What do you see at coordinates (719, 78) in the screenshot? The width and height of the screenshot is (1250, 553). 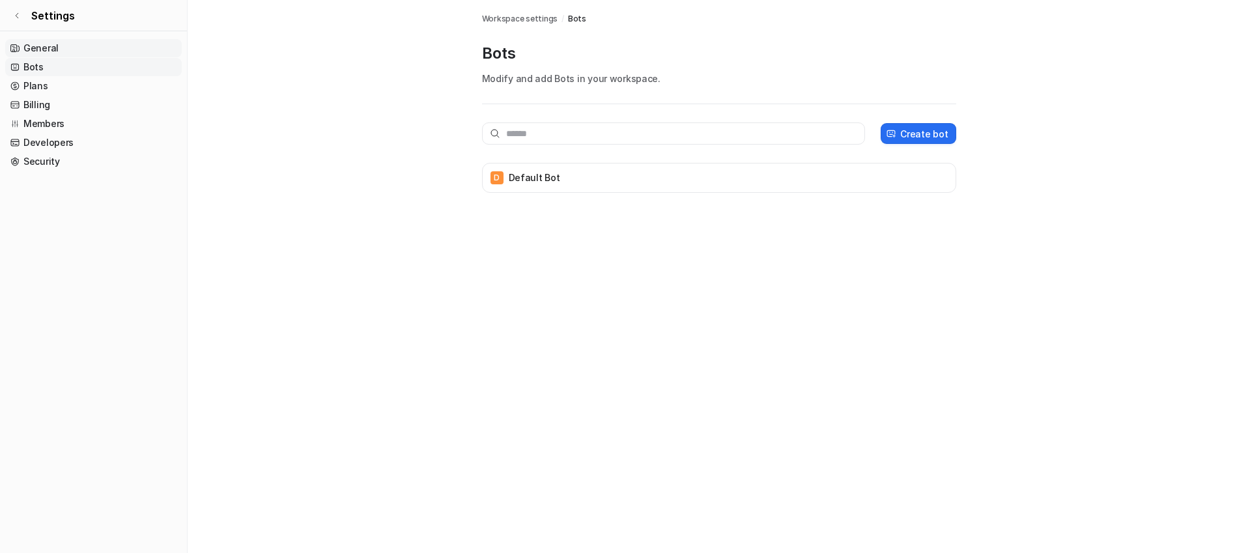 I see `p: Modify and add Bots in your workspace.` at bounding box center [719, 78].